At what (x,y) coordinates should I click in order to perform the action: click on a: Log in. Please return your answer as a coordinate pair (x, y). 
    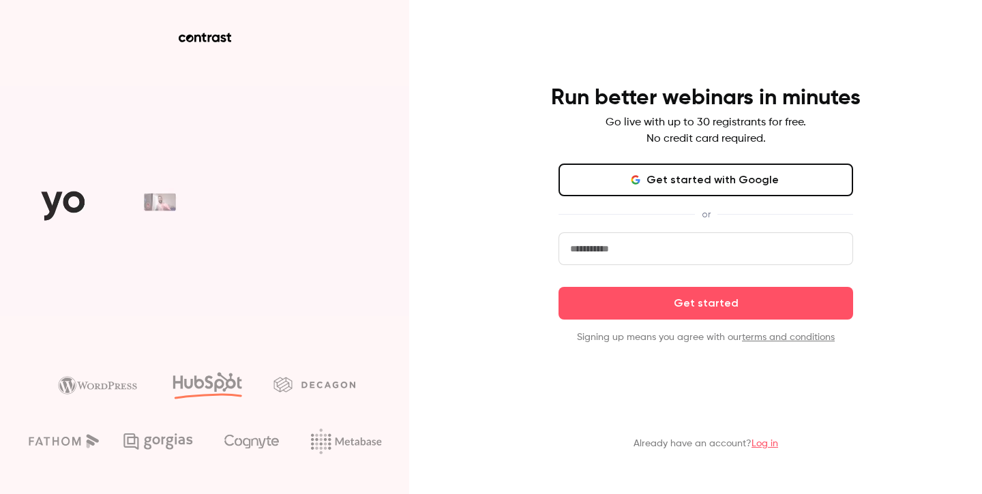
    Looking at the image, I should click on (764, 444).